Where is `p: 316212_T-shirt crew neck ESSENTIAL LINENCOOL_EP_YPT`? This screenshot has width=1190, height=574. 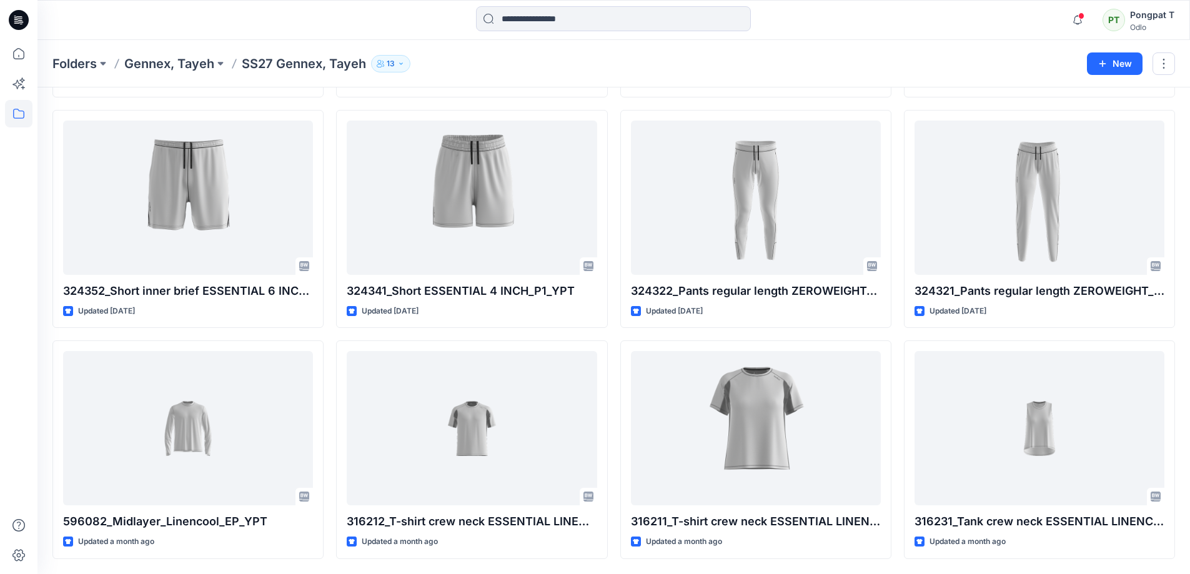 p: 316212_T-shirt crew neck ESSENTIAL LINENCOOL_EP_YPT is located at coordinates (471, 521).